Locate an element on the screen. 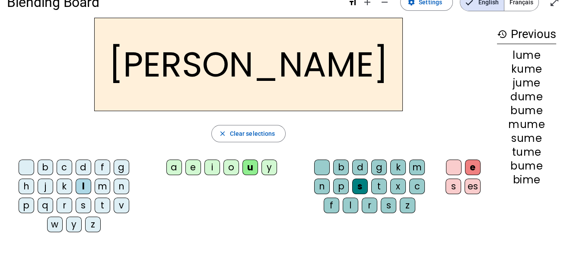 This screenshot has height=256, width=570. div: i is located at coordinates (212, 167).